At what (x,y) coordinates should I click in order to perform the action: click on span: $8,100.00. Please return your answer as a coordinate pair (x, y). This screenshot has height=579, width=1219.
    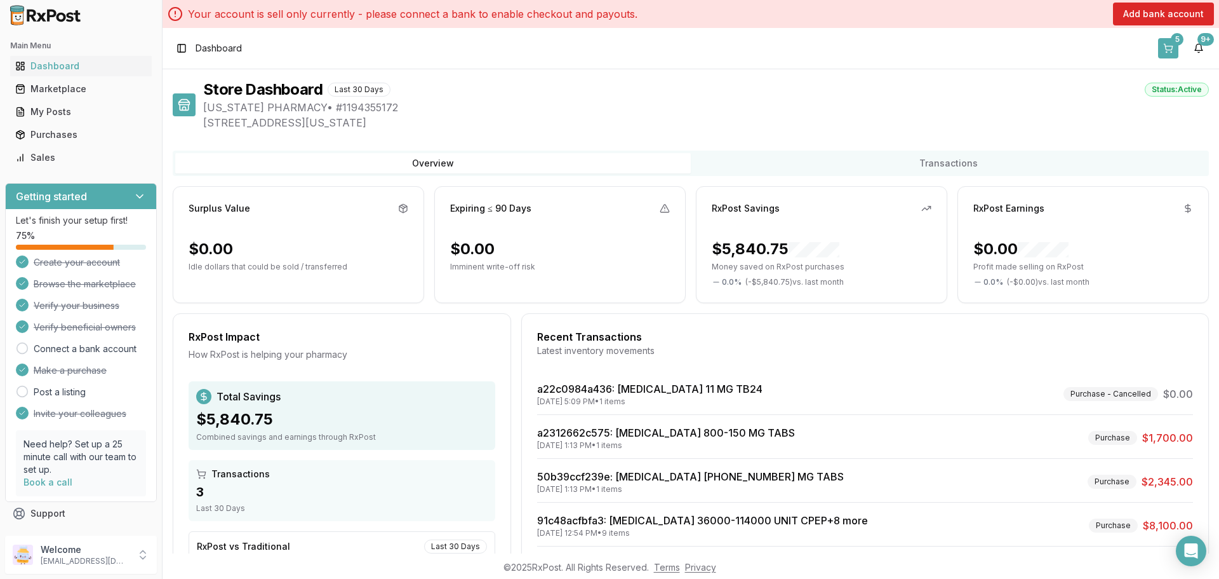
    Looking at the image, I should click on (1168, 525).